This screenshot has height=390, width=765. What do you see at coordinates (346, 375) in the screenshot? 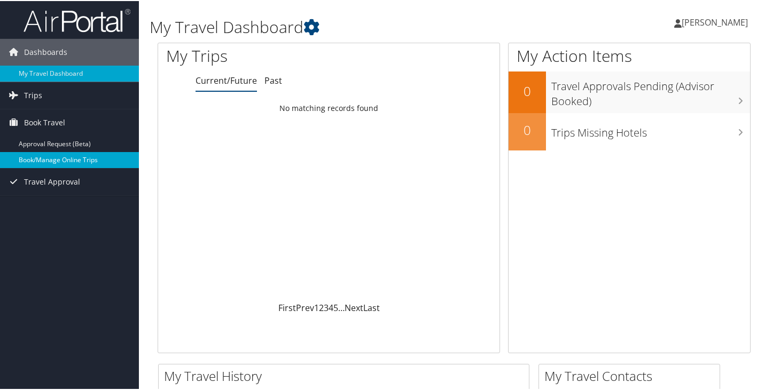
I see `h2: My Travel History` at bounding box center [346, 375].